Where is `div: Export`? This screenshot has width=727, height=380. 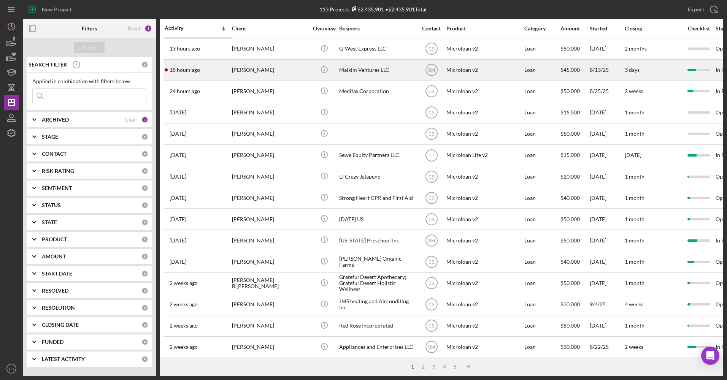
div: Export is located at coordinates (696, 10).